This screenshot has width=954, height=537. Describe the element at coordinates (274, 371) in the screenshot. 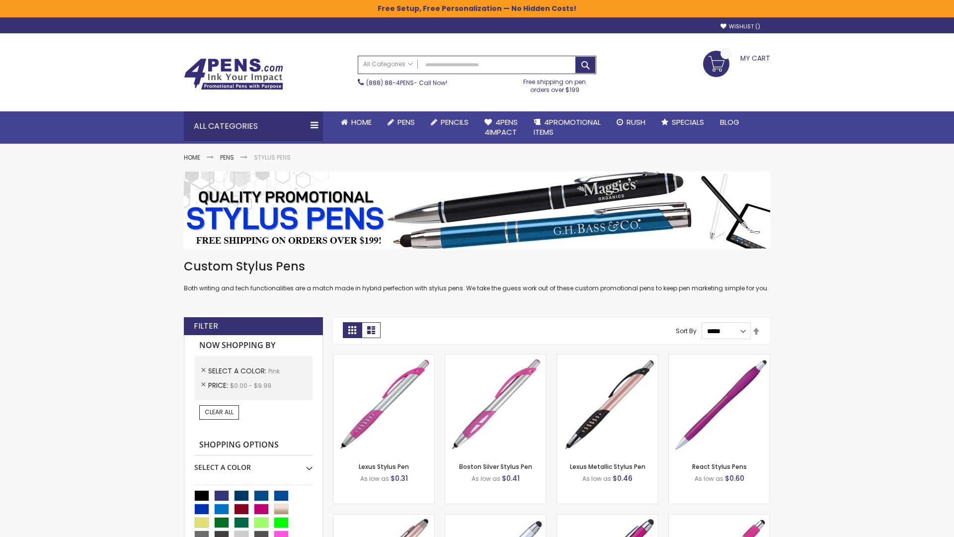

I see `span: Pink` at that location.